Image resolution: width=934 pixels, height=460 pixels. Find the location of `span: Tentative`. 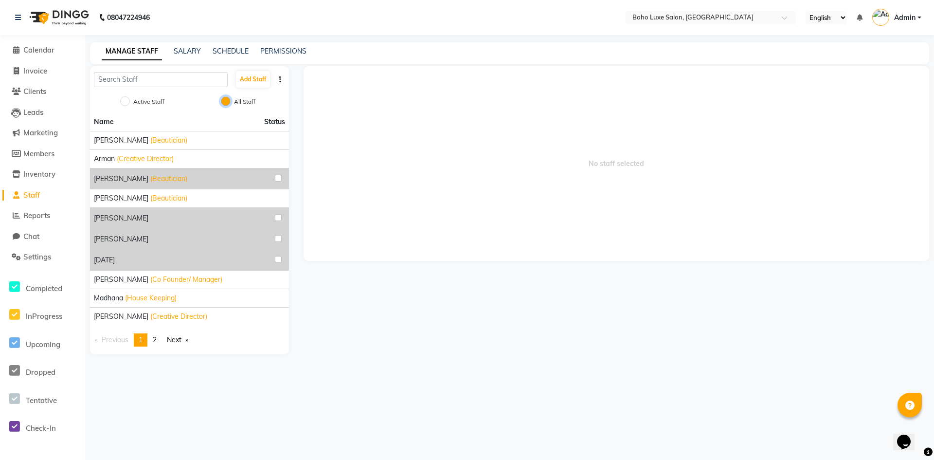

span: Tentative is located at coordinates (41, 400).